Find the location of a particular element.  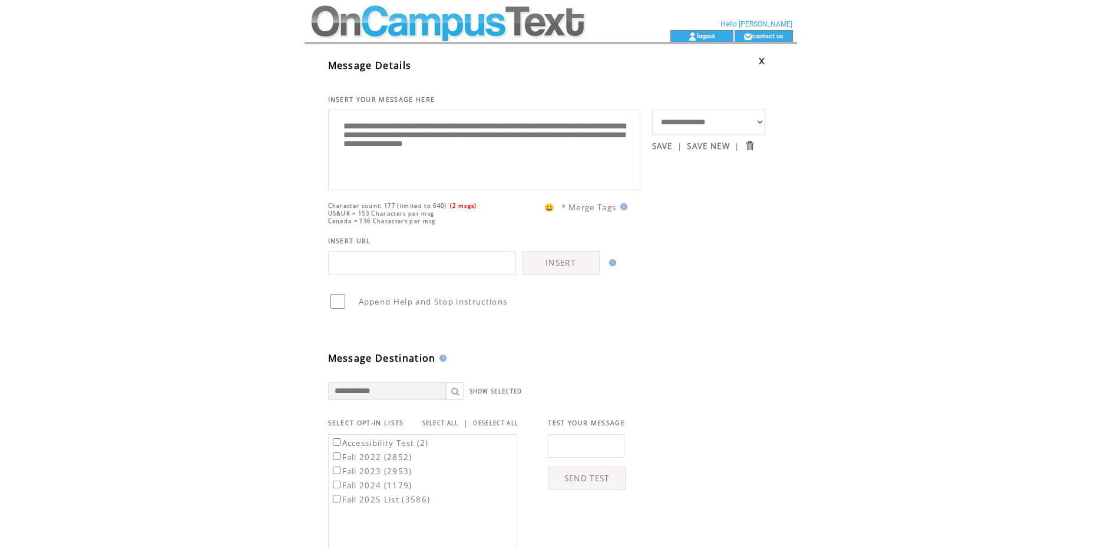

label: Fall 2023 (2953) is located at coordinates (371, 471).